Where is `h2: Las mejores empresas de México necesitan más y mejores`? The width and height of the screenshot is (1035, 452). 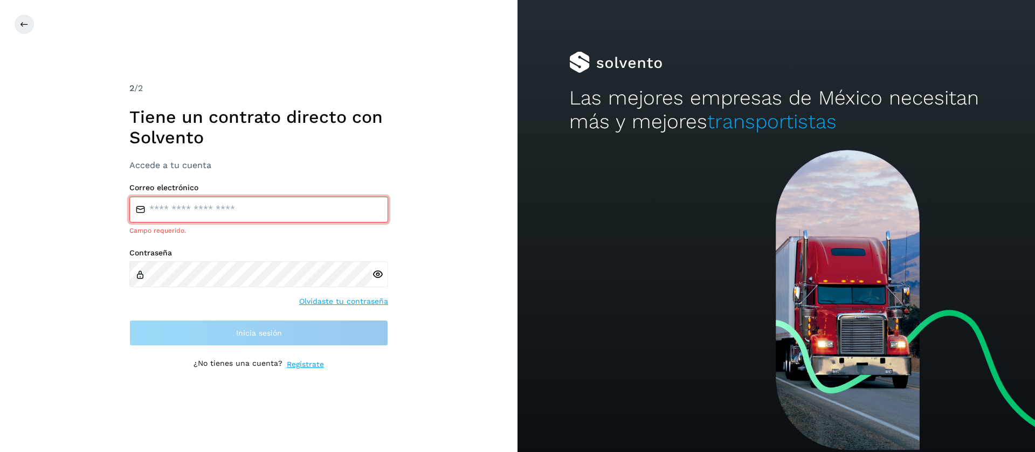 h2: Las mejores empresas de México necesitan más y mejores is located at coordinates (777, 110).